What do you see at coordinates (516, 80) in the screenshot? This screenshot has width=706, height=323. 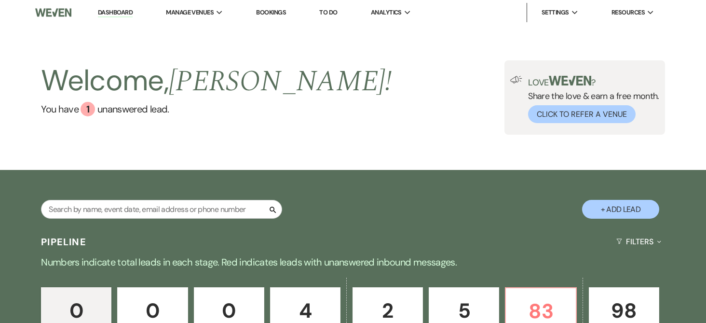 I see `img: loud-speaker-illustration.svg` at bounding box center [516, 80].